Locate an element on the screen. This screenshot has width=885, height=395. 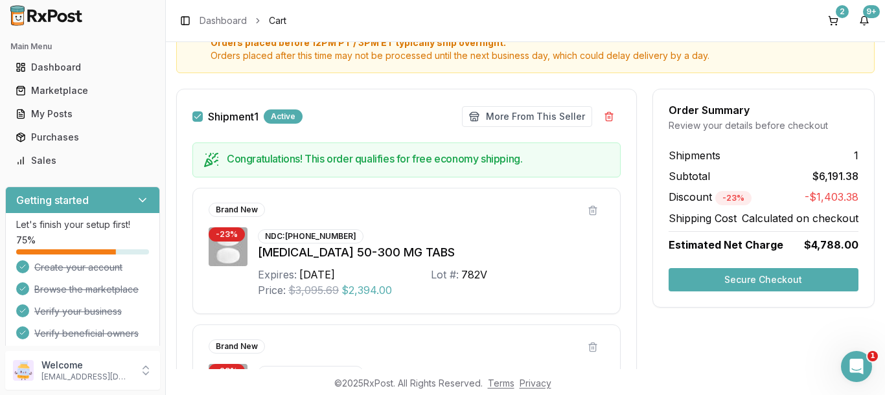
div: Marketplace is located at coordinates (82, 91).